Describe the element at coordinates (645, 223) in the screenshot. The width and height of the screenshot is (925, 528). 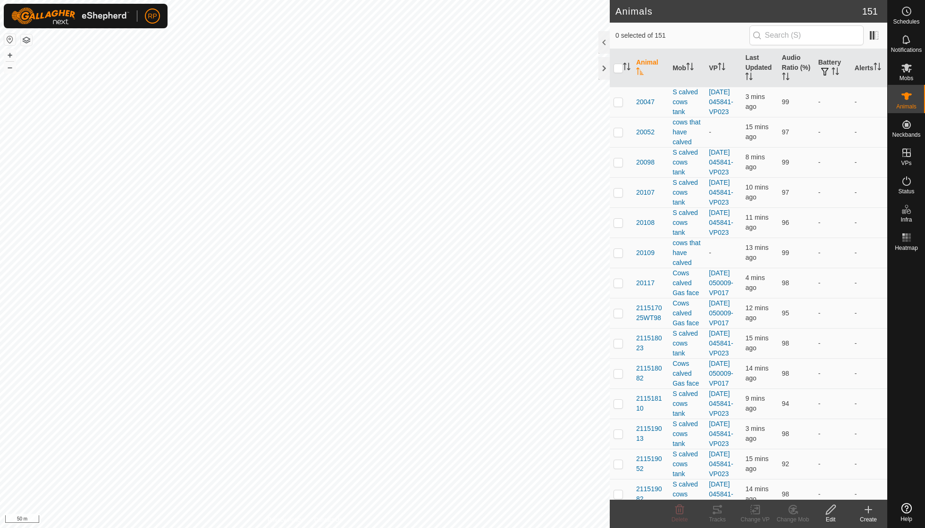
I see `span: 20108` at that location.